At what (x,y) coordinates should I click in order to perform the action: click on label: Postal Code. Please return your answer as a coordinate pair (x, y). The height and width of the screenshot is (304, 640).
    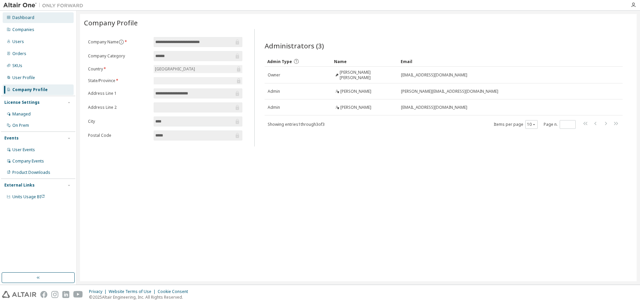
    Looking at the image, I should click on (119, 135).